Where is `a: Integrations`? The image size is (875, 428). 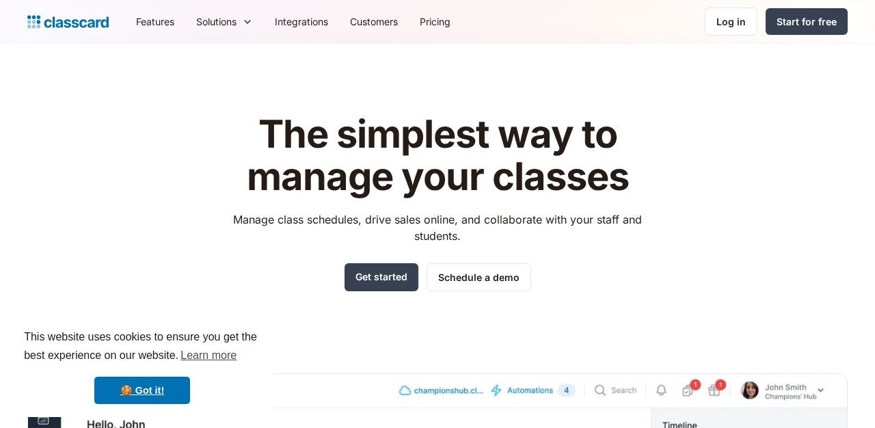
a: Integrations is located at coordinates (301, 21).